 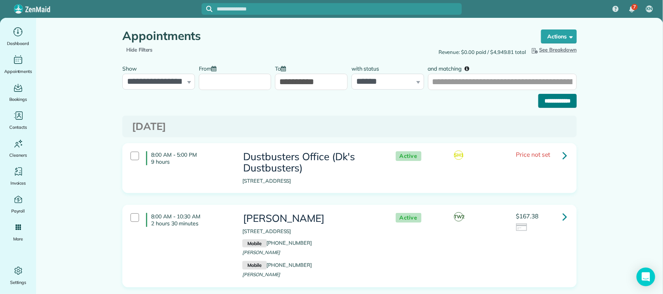 What do you see at coordinates (459, 217) in the screenshot?
I see `span: TW2` at bounding box center [459, 217].